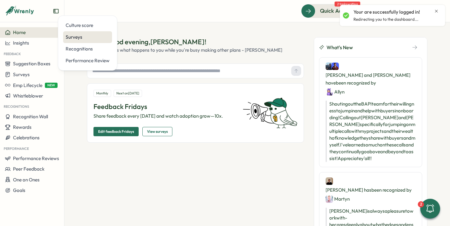 The width and height of the screenshot is (450, 226). What do you see at coordinates (88, 37) in the screenshot?
I see `div: Surveys` at bounding box center [88, 37].